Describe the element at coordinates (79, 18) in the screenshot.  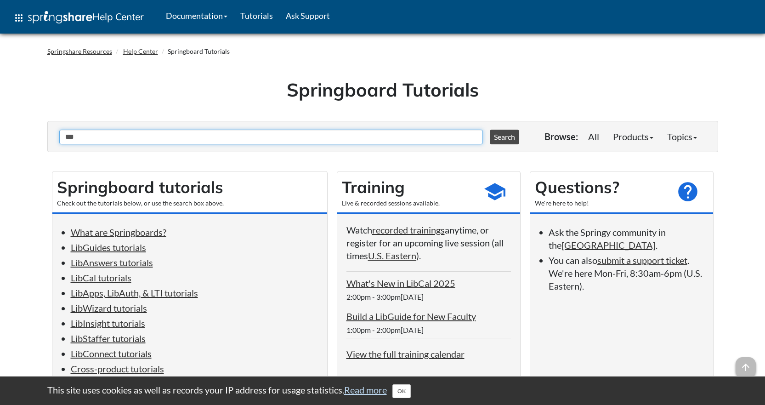
I see `a: apps Help Center` at that location.